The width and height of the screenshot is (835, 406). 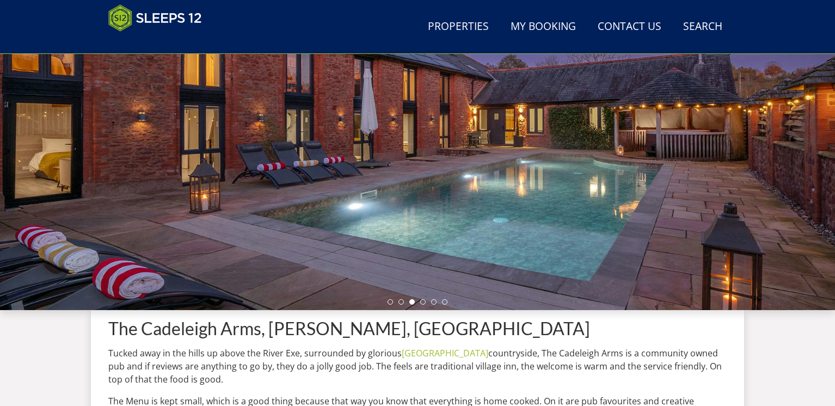 What do you see at coordinates (155, 18) in the screenshot?
I see `img: Sleeps 12` at bounding box center [155, 18].